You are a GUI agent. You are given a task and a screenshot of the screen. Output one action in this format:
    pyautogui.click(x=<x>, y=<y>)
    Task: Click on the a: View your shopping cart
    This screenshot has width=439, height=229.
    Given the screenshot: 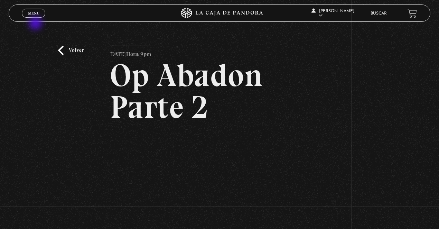 What is the action you would take?
    pyautogui.click(x=412, y=13)
    